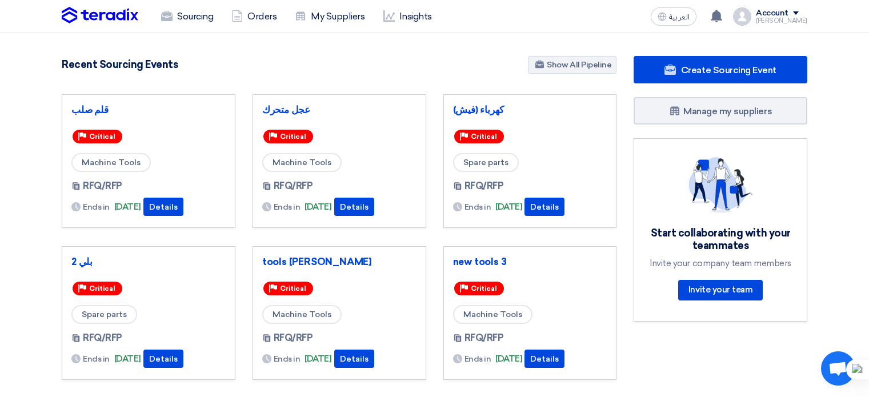  I want to click on a: Sourcing, so click(187, 17).